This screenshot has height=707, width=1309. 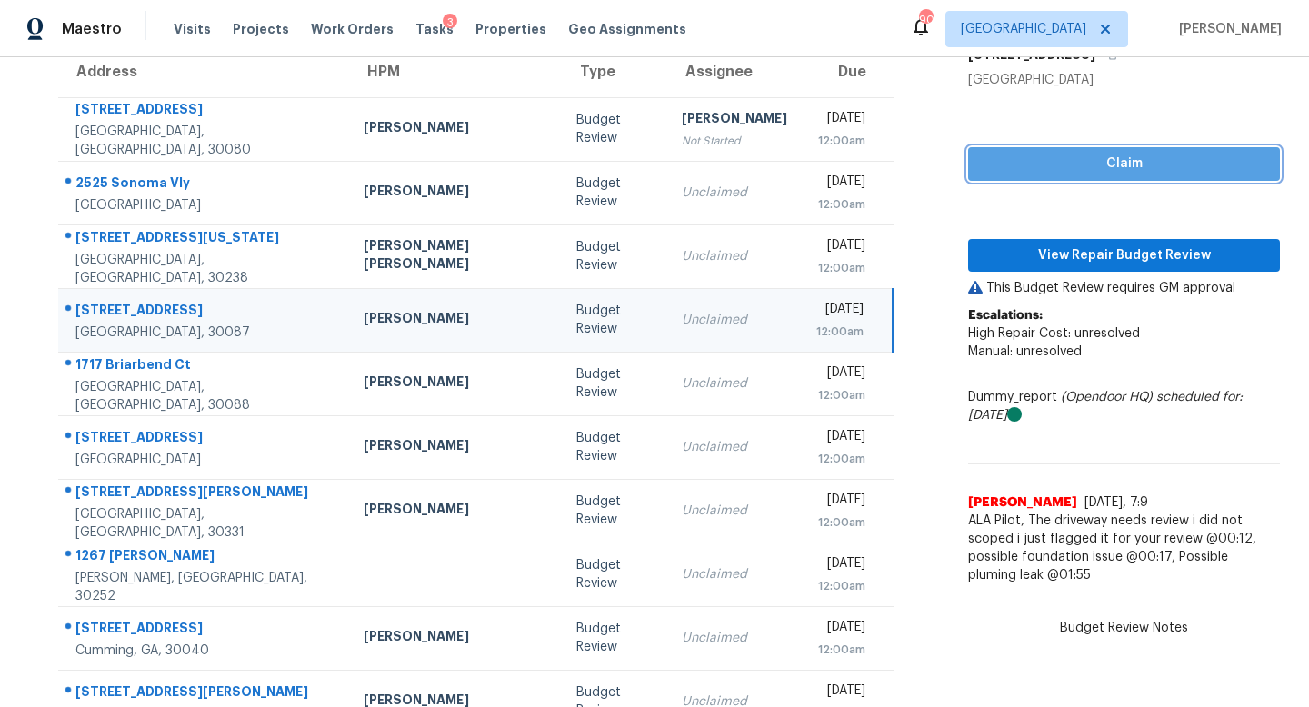 What do you see at coordinates (926, 20) in the screenshot?
I see `div: 90` at bounding box center [926, 20].